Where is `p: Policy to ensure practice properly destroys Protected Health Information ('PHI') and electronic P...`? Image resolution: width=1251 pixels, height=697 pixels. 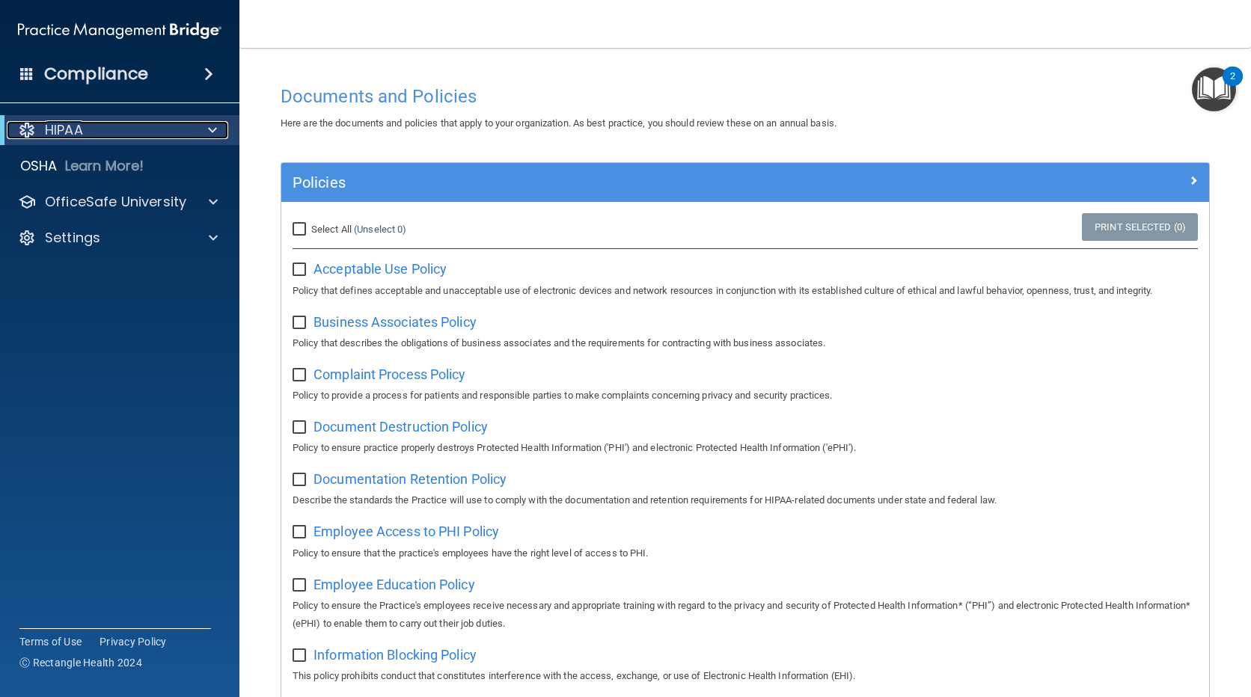
p: Policy to ensure practice properly destroys Protected Health Information ('PHI') and electronic P... is located at coordinates (745, 448).